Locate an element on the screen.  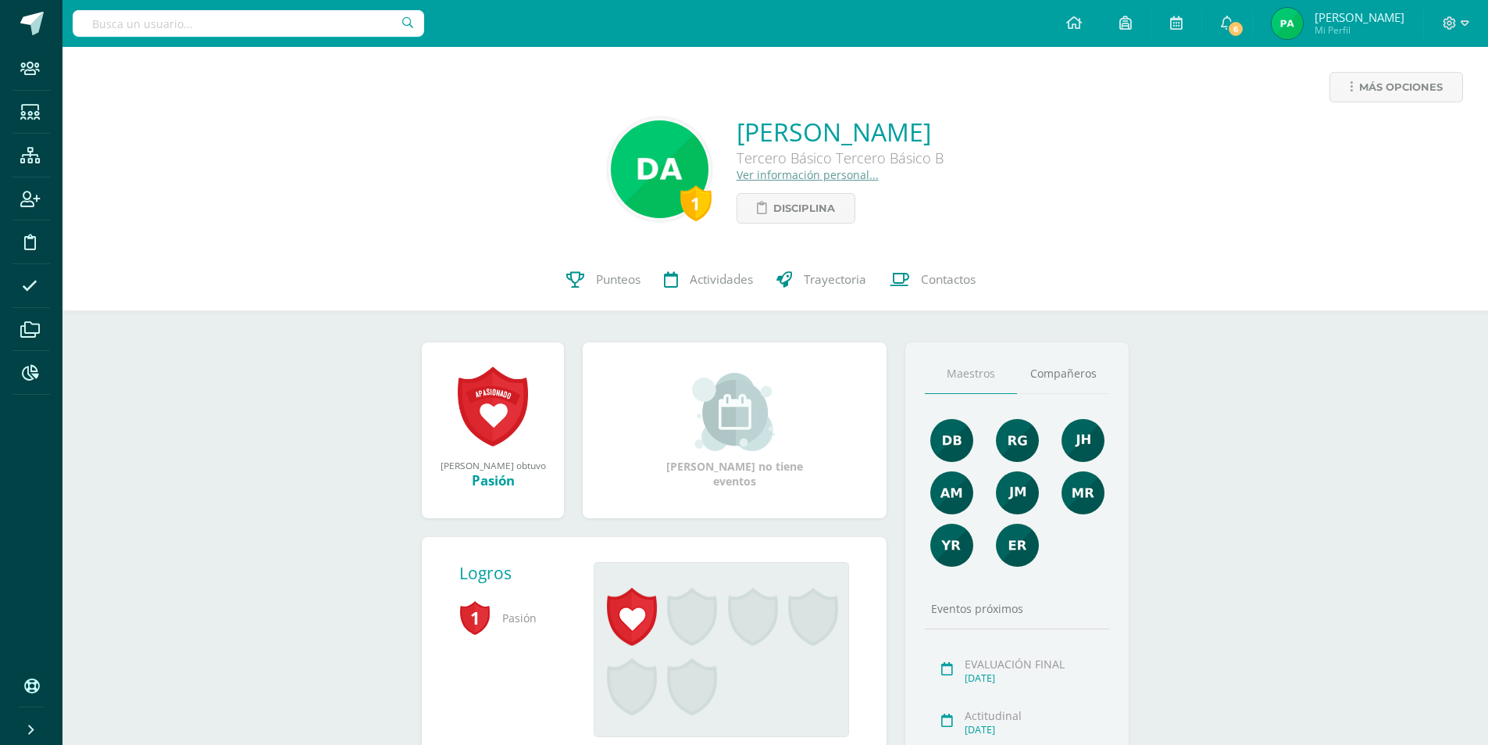
a: Contactos is located at coordinates (933, 280).